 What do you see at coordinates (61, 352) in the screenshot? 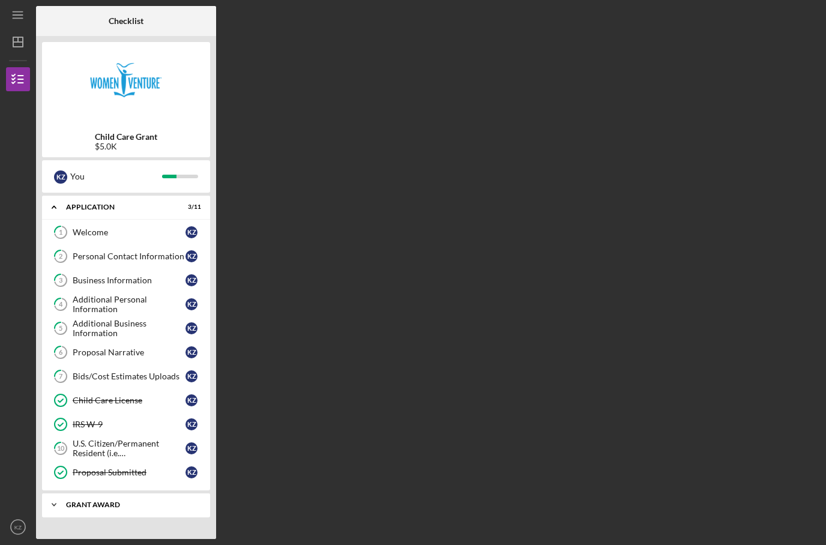
I see `tspan: 6` at bounding box center [61, 352].